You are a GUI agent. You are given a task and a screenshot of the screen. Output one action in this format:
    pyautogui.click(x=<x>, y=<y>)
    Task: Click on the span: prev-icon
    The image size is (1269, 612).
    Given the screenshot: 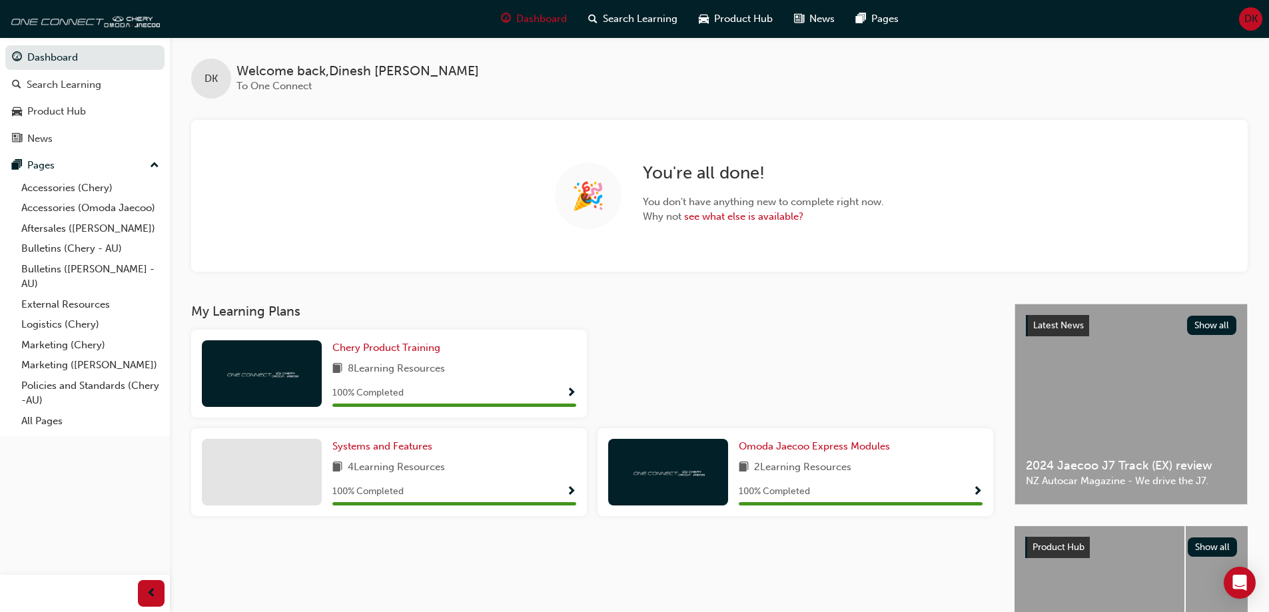 What is the action you would take?
    pyautogui.click(x=151, y=593)
    